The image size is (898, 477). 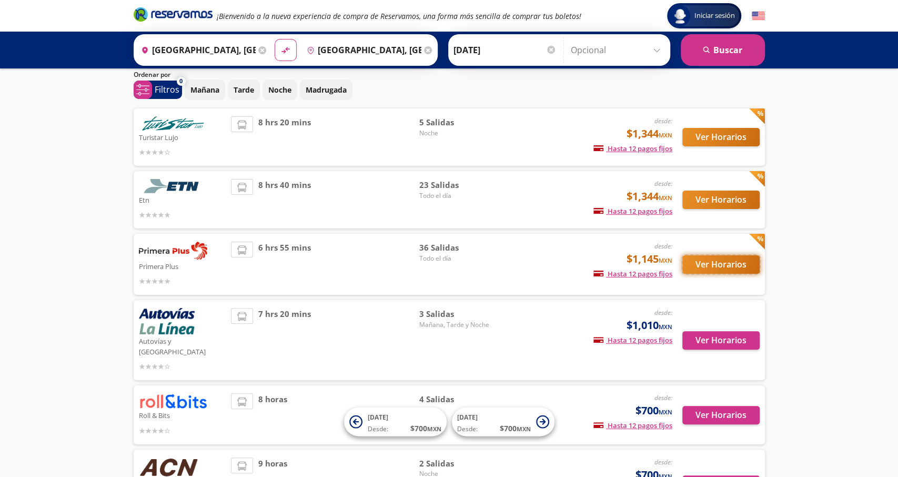 What do you see at coordinates (280, 89) in the screenshot?
I see `button: Noche` at bounding box center [280, 89].